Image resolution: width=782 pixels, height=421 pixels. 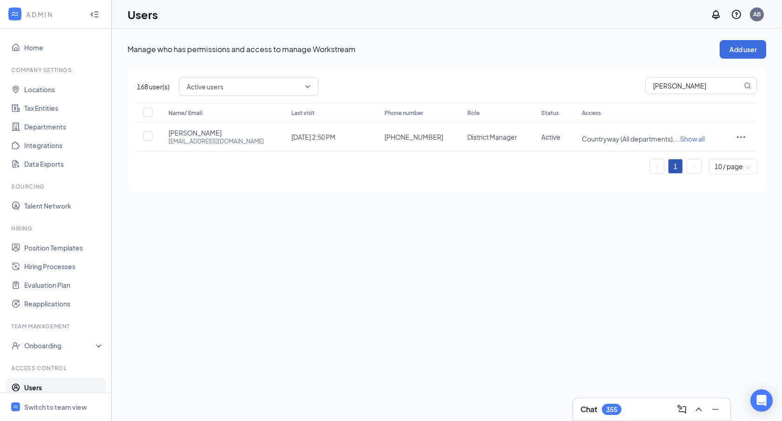 What do you see at coordinates (56, 228) in the screenshot?
I see `div: Hiring` at bounding box center [56, 228].